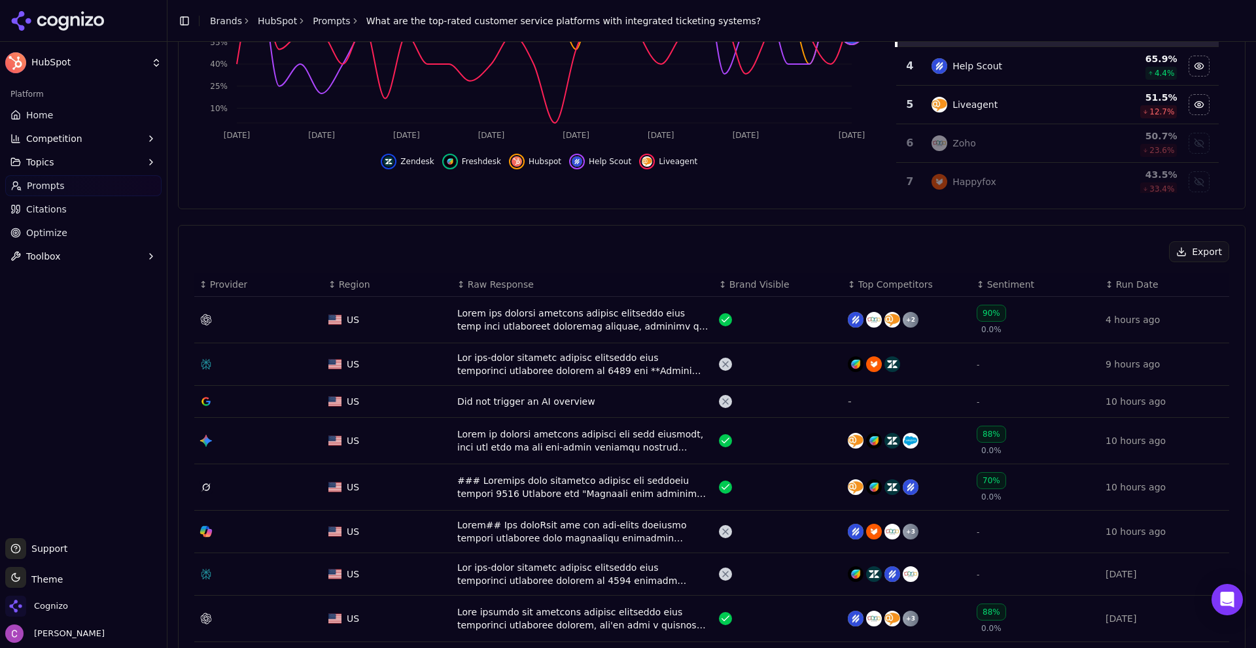  Describe the element at coordinates (83, 256) in the screenshot. I see `button: Toolbox` at that location.